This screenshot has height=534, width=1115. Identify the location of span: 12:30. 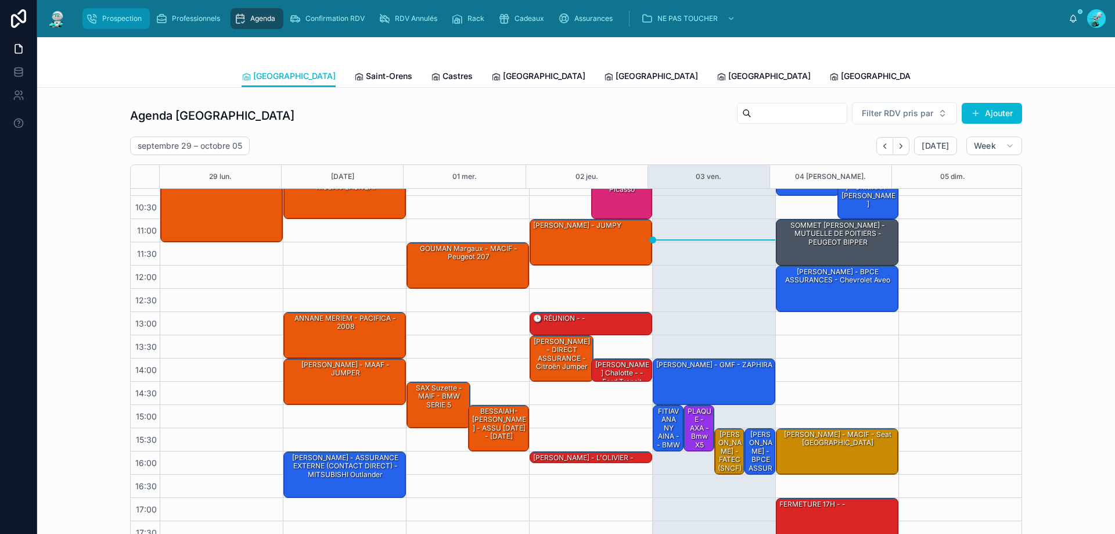
(146, 300).